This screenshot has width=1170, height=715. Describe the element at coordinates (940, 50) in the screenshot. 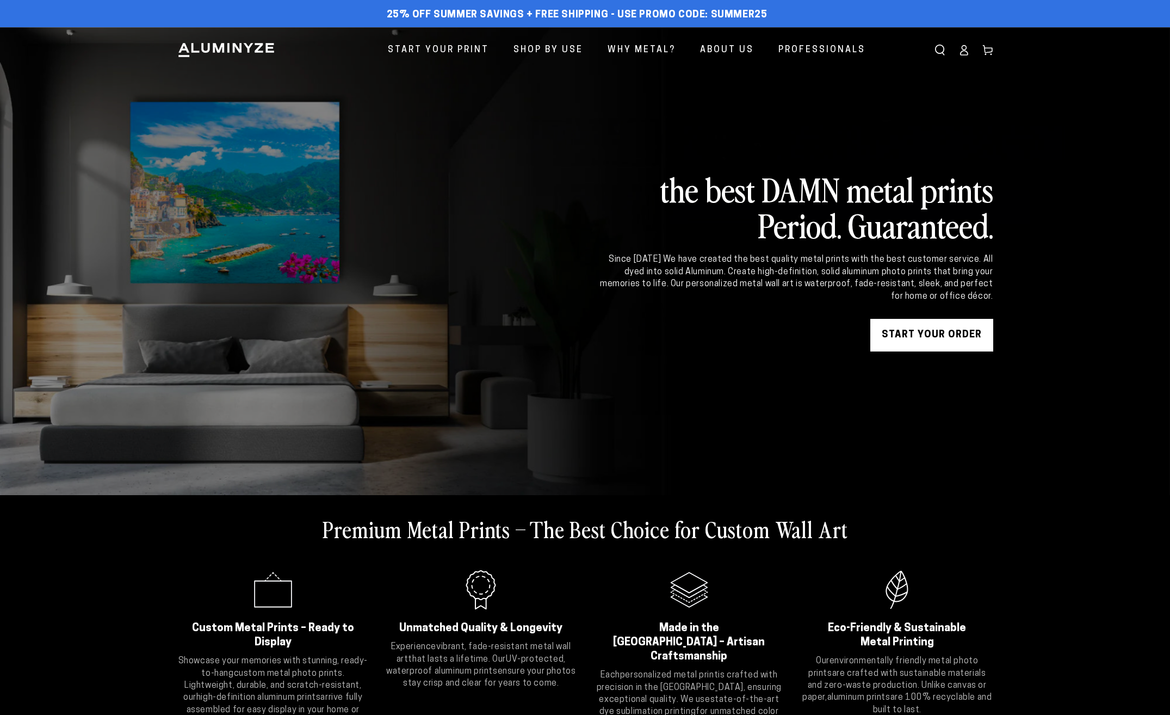

I see `summary: Search our site` at that location.